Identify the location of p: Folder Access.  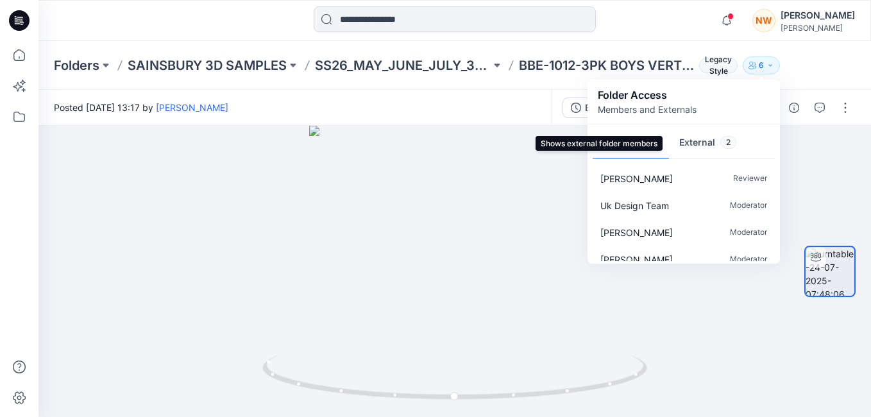
(647, 95).